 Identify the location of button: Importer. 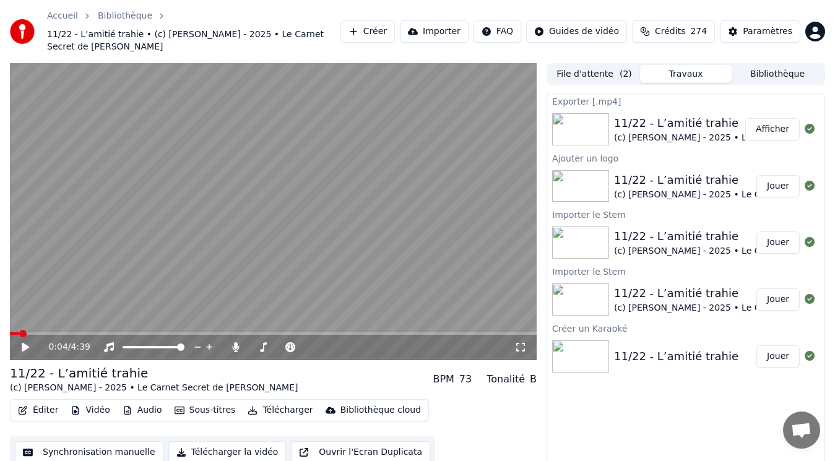
(434, 32).